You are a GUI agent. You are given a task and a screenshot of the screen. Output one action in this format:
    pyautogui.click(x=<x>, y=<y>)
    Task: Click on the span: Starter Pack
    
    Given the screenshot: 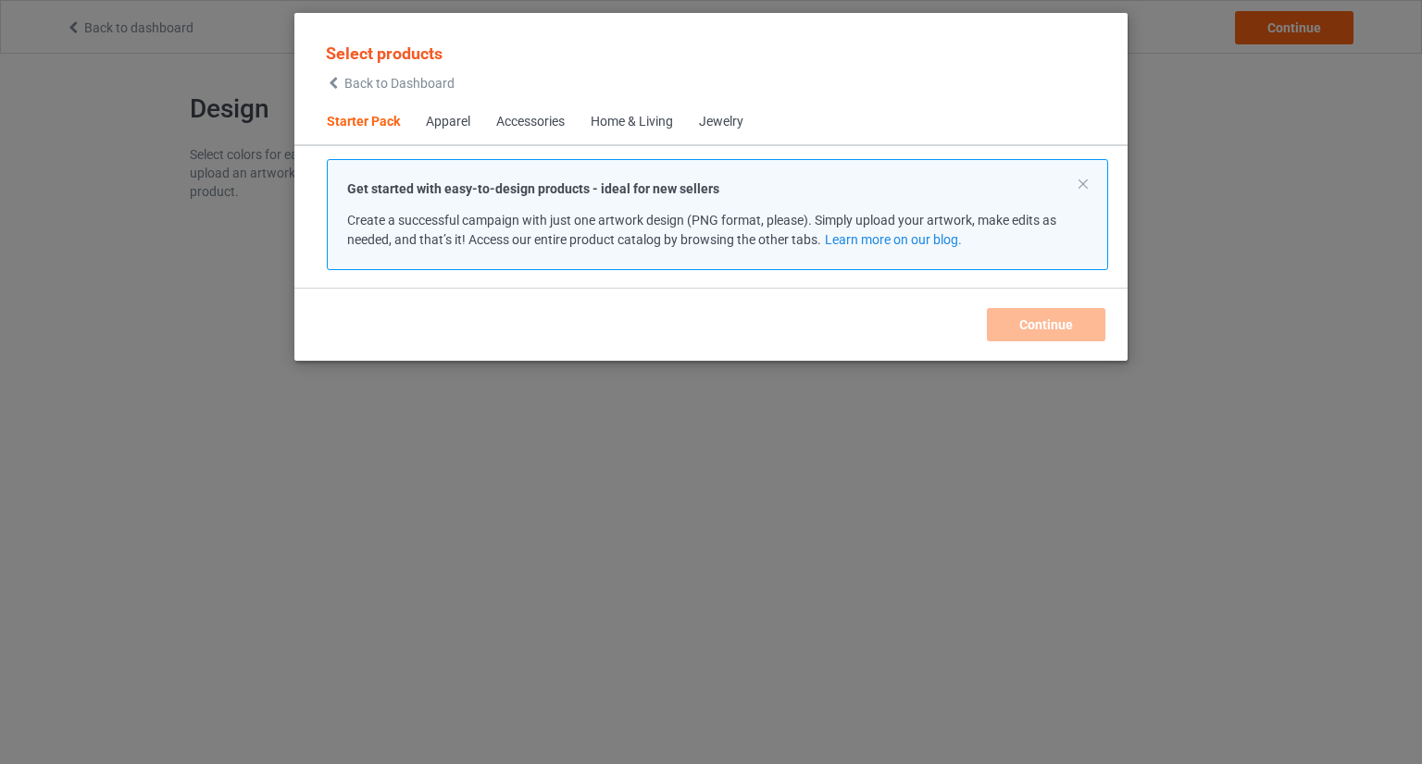 What is the action you would take?
    pyautogui.click(x=363, y=122)
    